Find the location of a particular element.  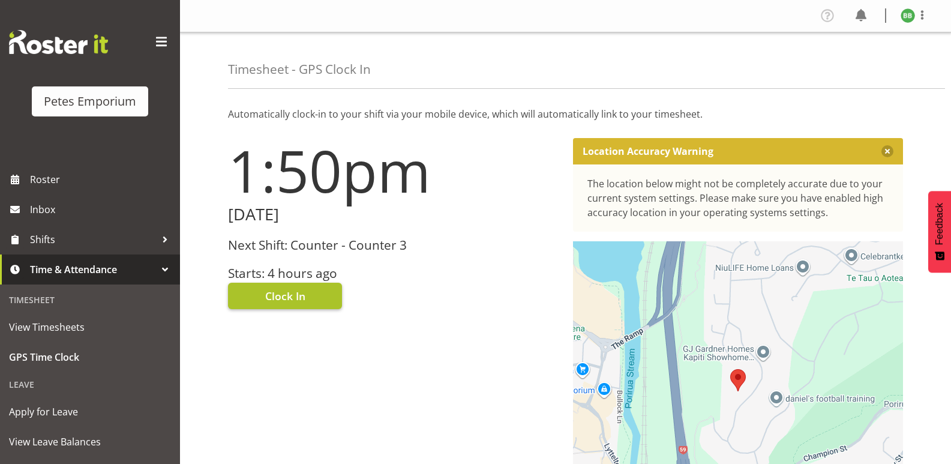

span: Feedback is located at coordinates (940, 224).